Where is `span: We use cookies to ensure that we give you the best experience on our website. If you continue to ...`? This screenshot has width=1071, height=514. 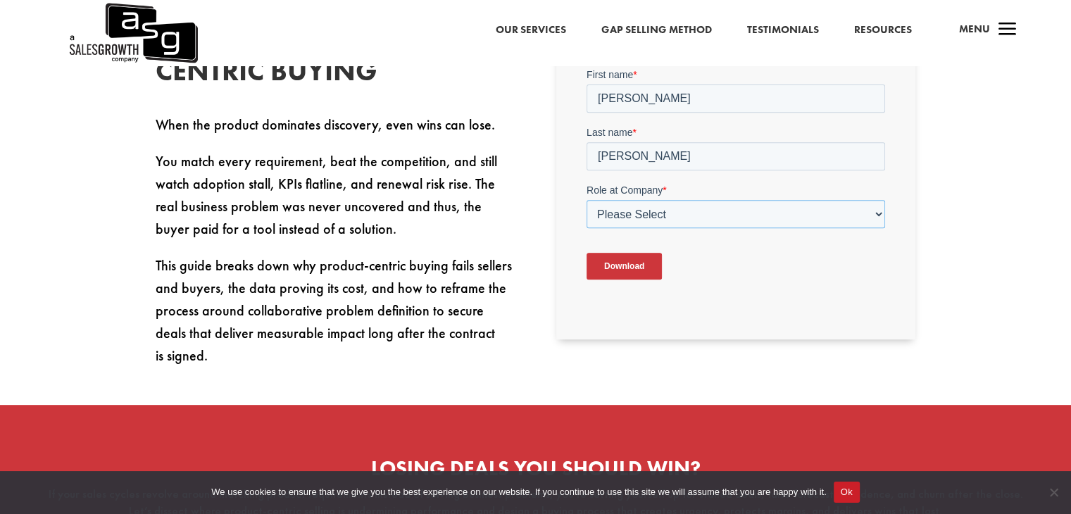
span: We use cookies to ensure that we give you the best experience on our website. If you continue to ... is located at coordinates (518, 492).